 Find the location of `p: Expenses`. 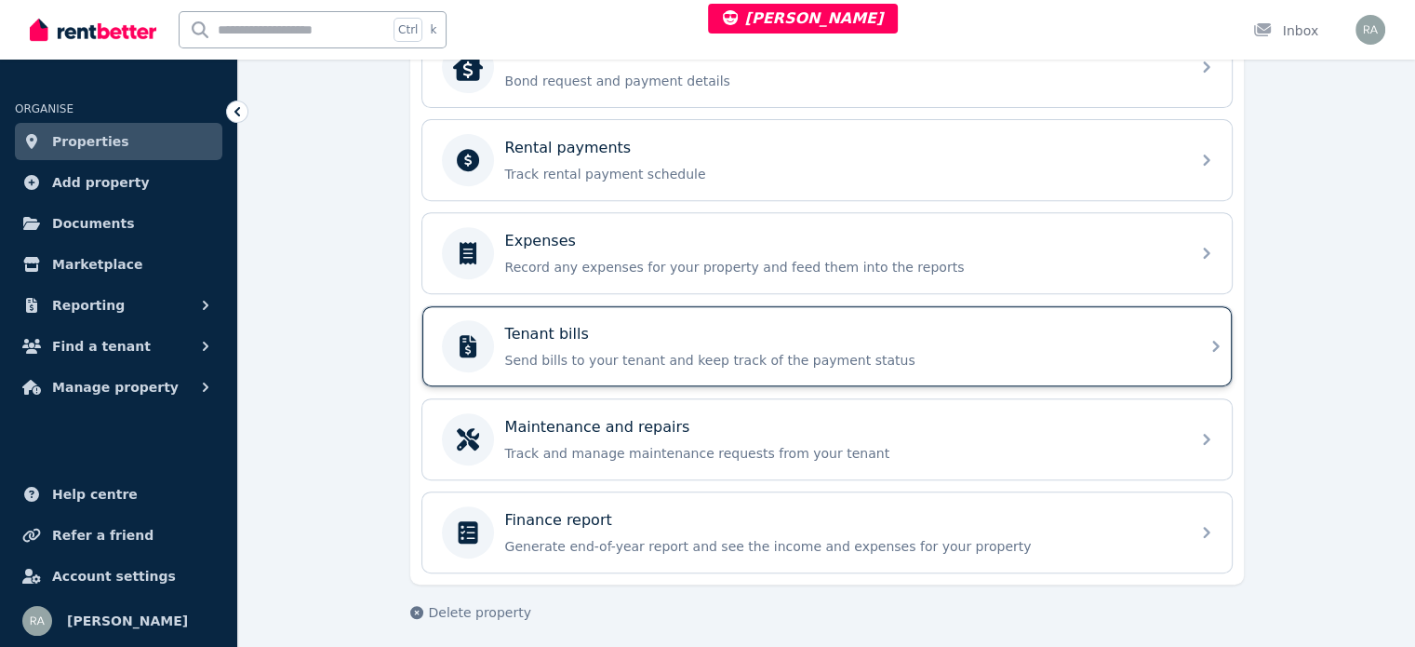

p: Expenses is located at coordinates (541, 241).